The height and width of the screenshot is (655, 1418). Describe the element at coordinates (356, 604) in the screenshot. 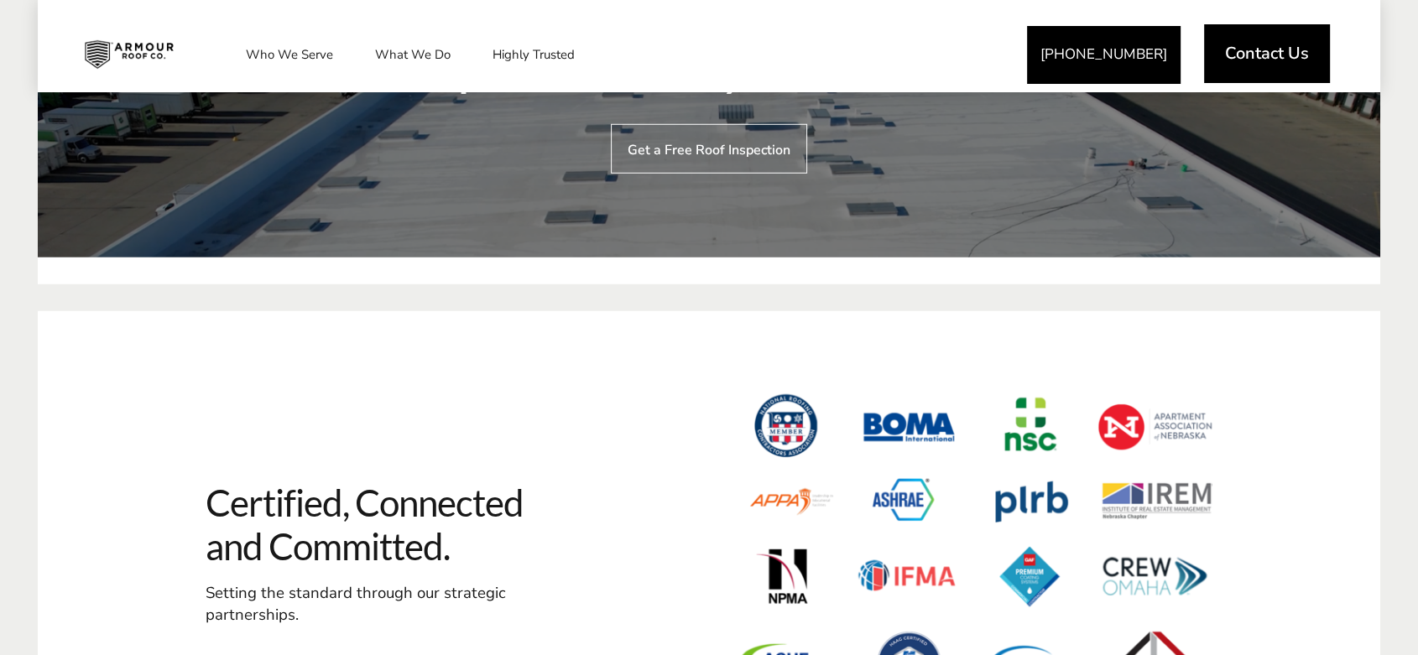

I see `span: Setting the standard through our strategic partnerships.` at that location.